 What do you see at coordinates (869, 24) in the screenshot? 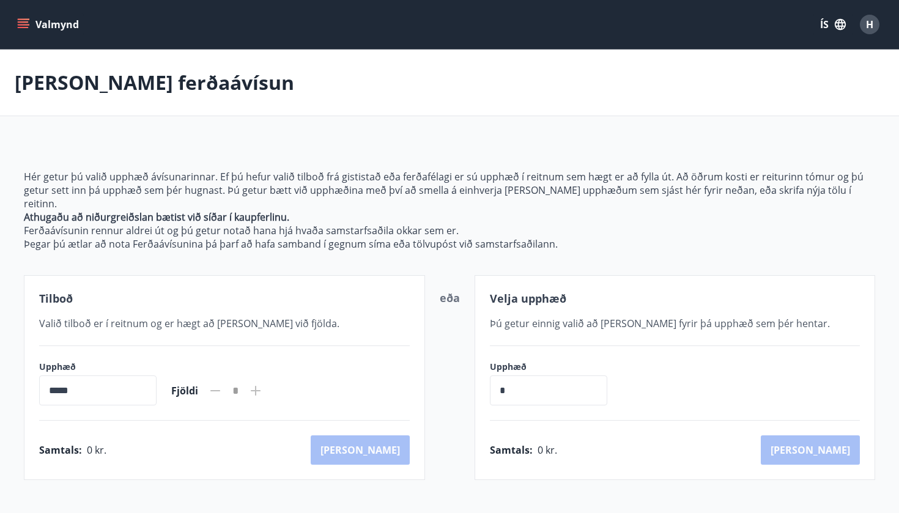
I see `span: H` at bounding box center [869, 24].